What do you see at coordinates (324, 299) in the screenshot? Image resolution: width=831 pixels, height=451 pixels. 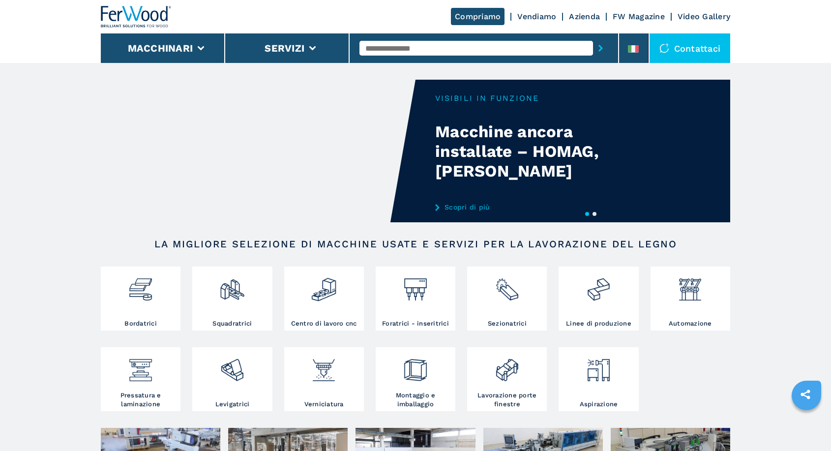 I see `a: Centro di lavoro cnc` at bounding box center [324, 299].